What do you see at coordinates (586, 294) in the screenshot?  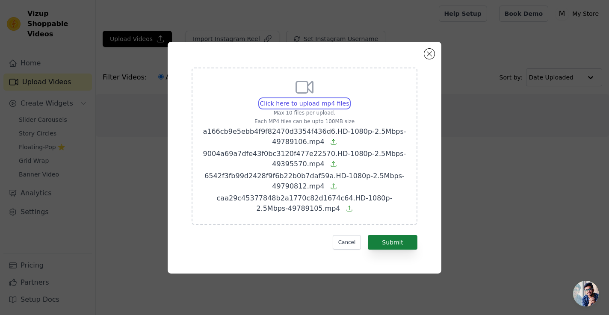 I see `a: Open chat` at bounding box center [586, 294].